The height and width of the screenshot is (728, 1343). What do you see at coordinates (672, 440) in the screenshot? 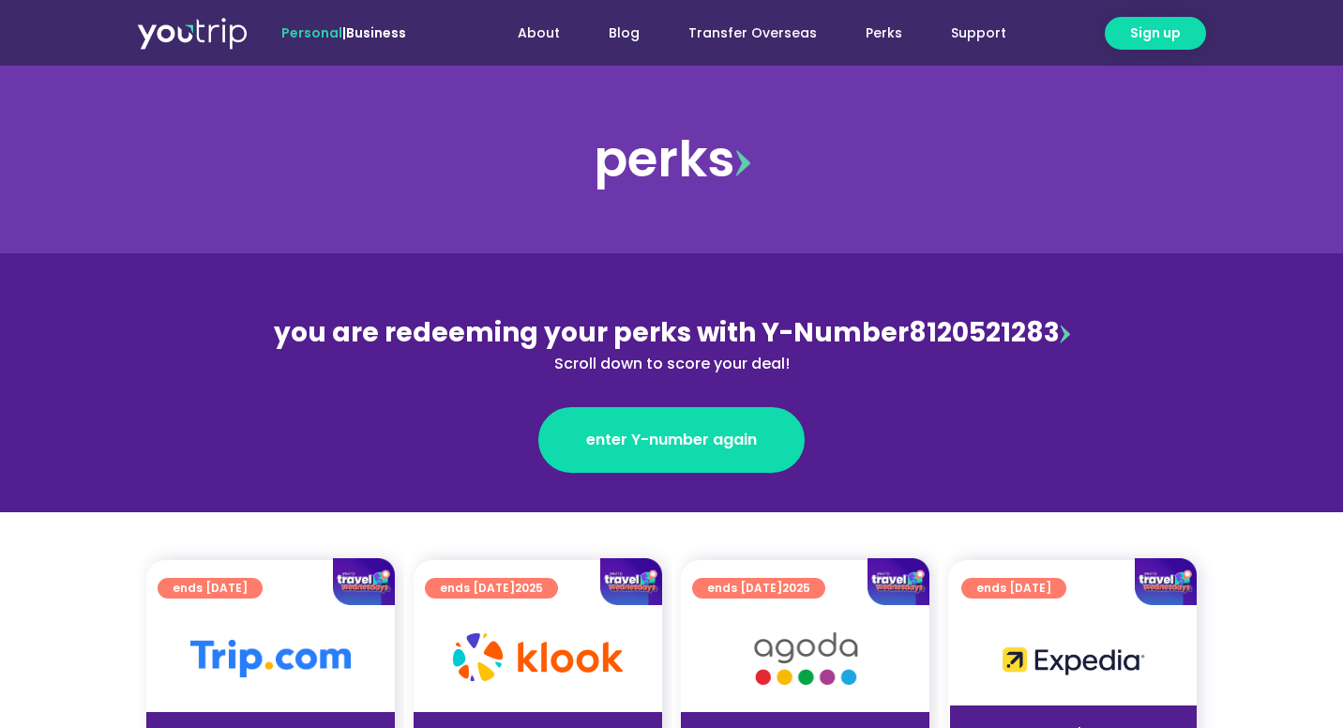
I see `span: enter Y-number again` at bounding box center [672, 440].